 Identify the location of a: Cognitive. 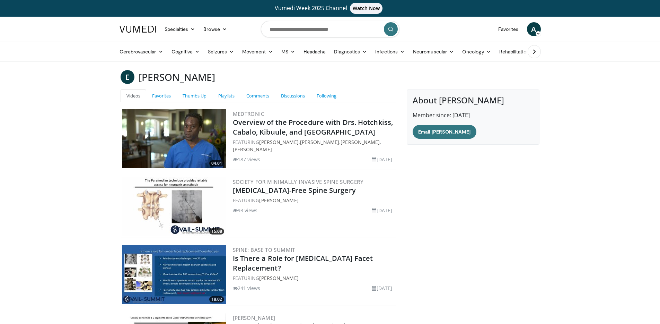
(186, 52).